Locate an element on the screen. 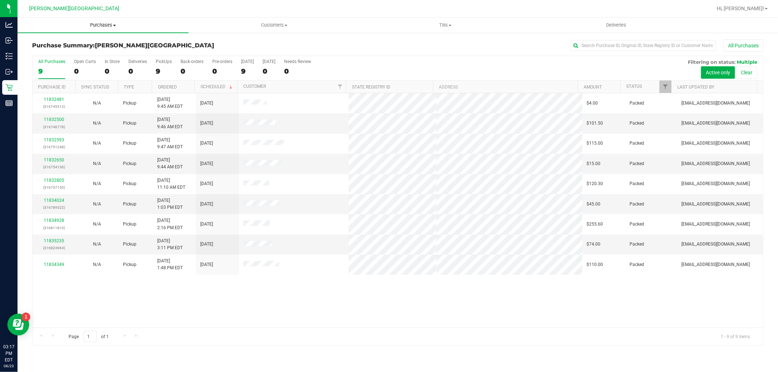 The width and height of the screenshot is (778, 372). a: Last Updated By is located at coordinates (696, 87).